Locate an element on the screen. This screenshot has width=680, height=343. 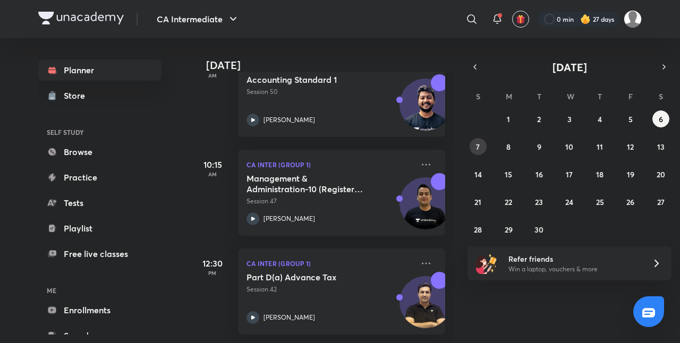
a: Browse is located at coordinates (100, 152).